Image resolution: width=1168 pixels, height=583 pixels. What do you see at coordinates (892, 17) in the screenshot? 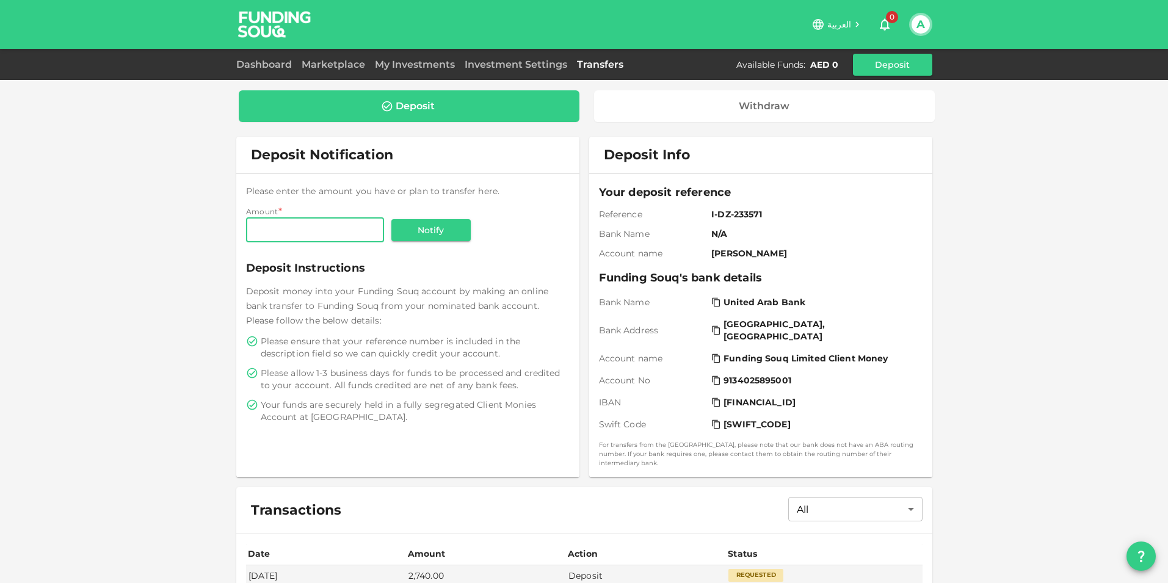
I see `span: 0` at bounding box center [892, 17].